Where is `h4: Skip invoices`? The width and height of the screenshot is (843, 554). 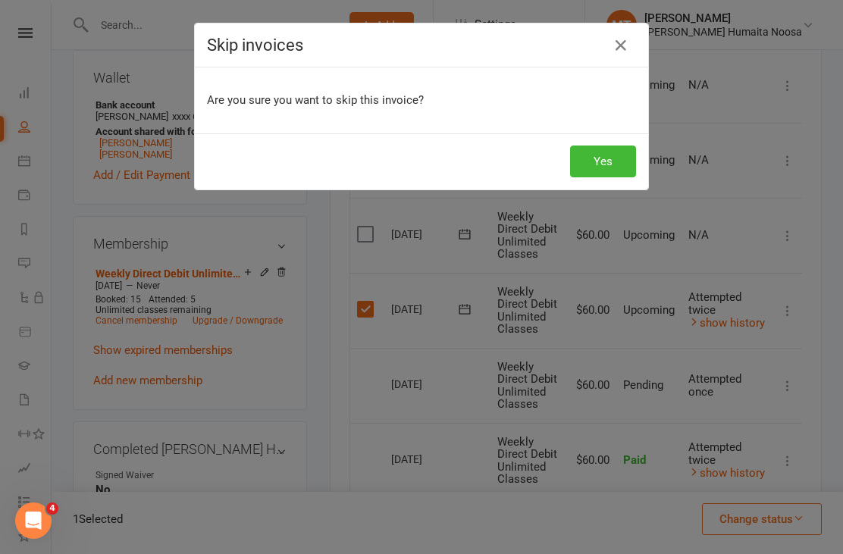
h4: Skip invoices is located at coordinates (422, 45).